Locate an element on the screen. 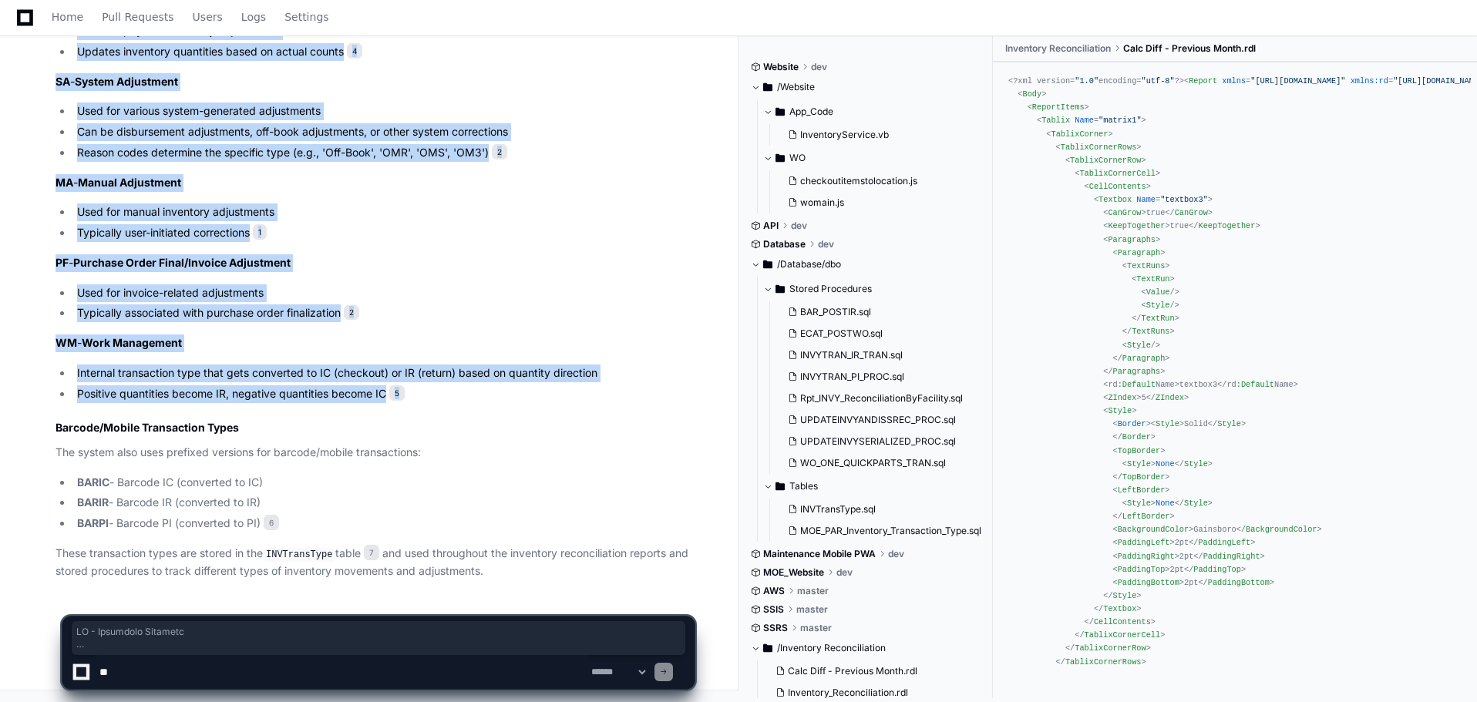 The width and height of the screenshot is (1477, 702). span: PaddingLeft is located at coordinates (1144, 543).